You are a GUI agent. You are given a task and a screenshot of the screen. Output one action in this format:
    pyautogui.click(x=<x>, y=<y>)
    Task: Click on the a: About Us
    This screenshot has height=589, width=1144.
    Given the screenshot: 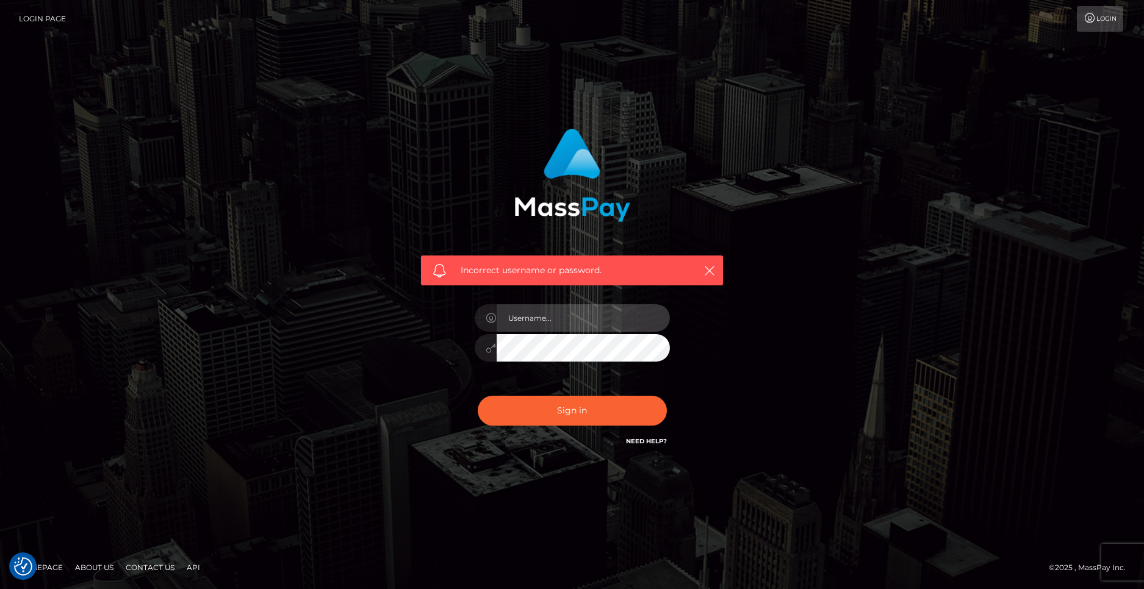 What is the action you would take?
    pyautogui.click(x=94, y=567)
    